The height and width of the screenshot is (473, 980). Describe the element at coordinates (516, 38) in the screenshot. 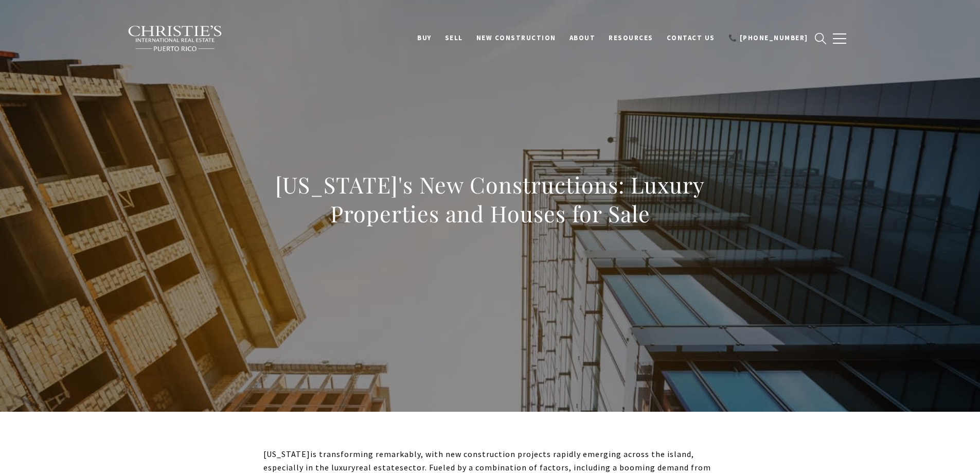

I see `span: New Construction` at that location.